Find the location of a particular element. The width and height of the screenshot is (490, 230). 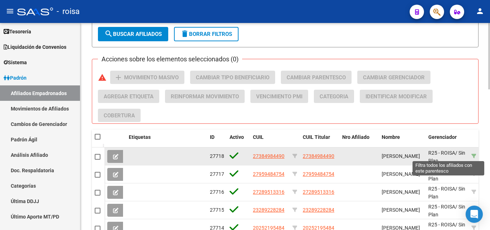

button: Categoria is located at coordinates (334, 96).